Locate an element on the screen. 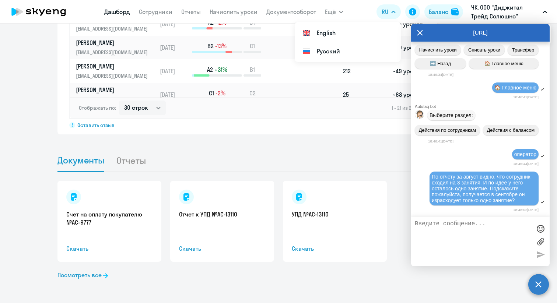 The width and height of the screenshot is (557, 303). img: English is located at coordinates (307, 33).